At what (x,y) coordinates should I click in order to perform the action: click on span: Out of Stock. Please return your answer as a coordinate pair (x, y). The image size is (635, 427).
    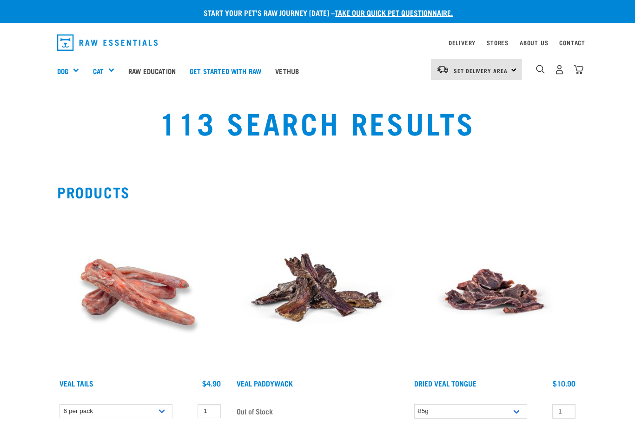
    Looking at the image, I should click on (255, 411).